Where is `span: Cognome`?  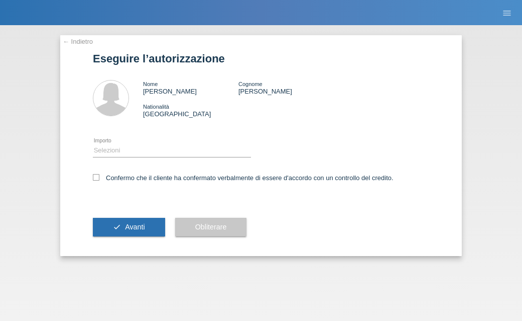 span: Cognome is located at coordinates (251, 84).